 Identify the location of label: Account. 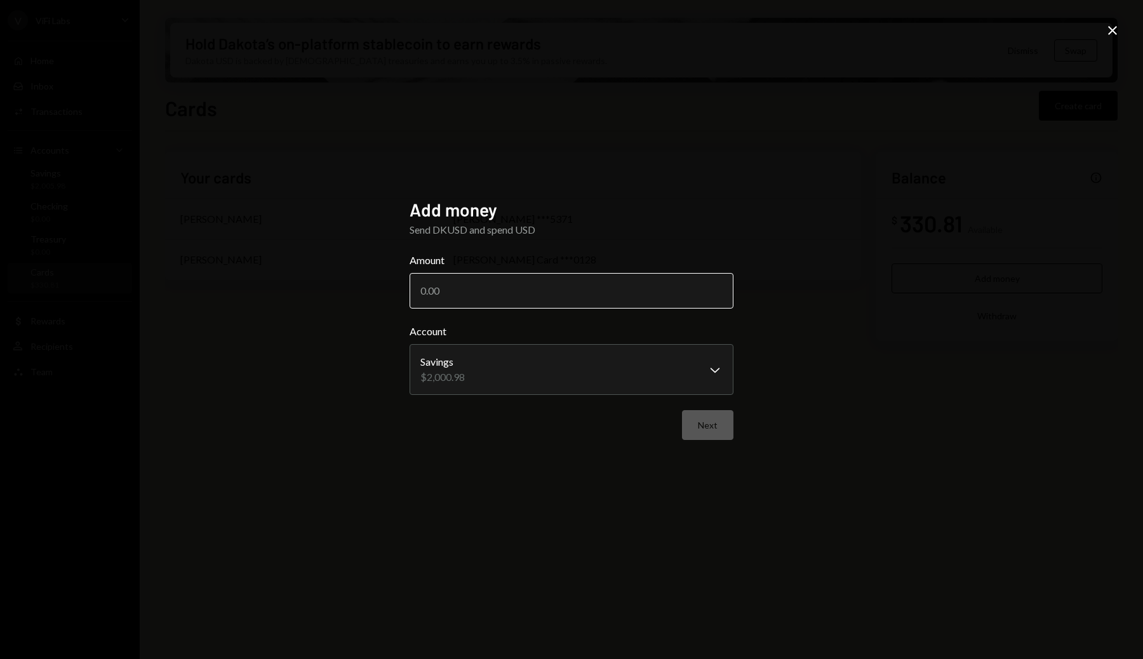
(571, 331).